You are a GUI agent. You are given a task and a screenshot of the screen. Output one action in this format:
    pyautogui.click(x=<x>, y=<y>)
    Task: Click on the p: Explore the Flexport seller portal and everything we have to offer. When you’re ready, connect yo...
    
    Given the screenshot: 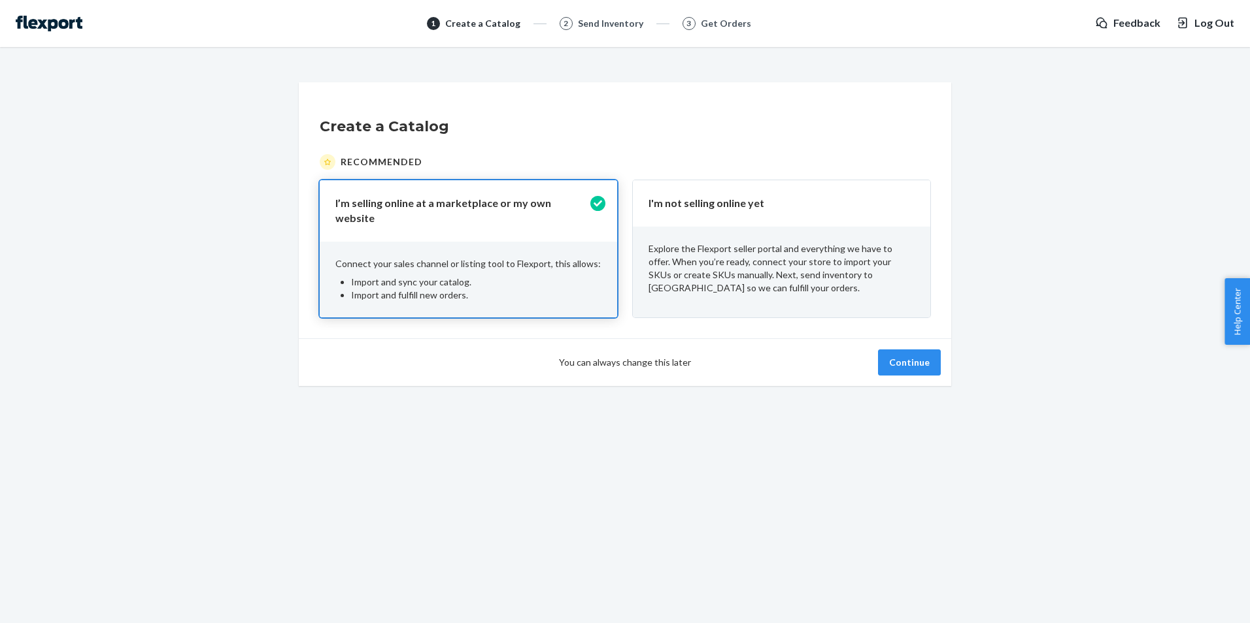 What is the action you would take?
    pyautogui.click(x=781, y=269)
    